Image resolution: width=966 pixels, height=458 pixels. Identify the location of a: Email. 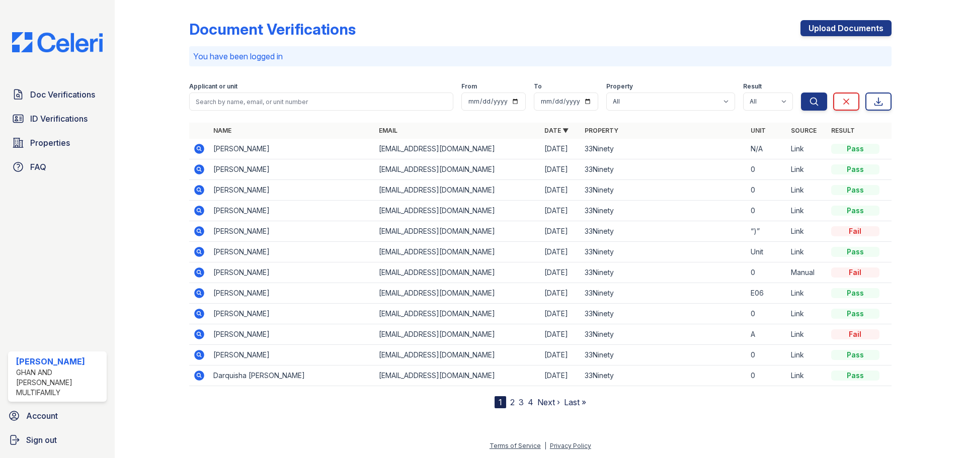
(388, 130).